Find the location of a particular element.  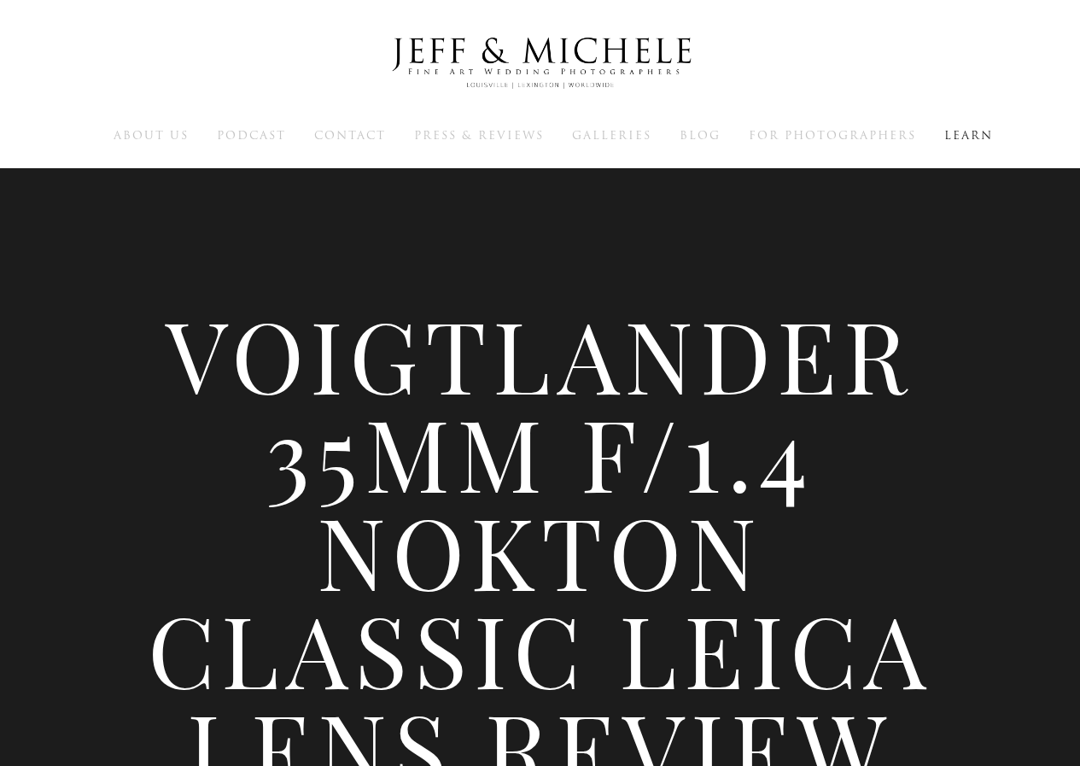

span: Blog is located at coordinates (700, 135).